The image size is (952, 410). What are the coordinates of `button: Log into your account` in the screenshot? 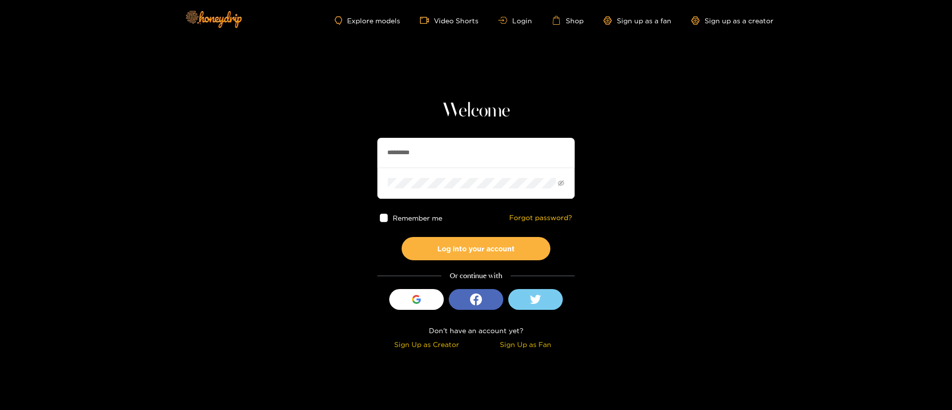 It's located at (476, 248).